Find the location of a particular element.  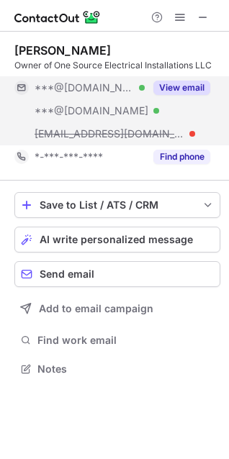

div: Save to List / ATS / CRM is located at coordinates (117, 205).